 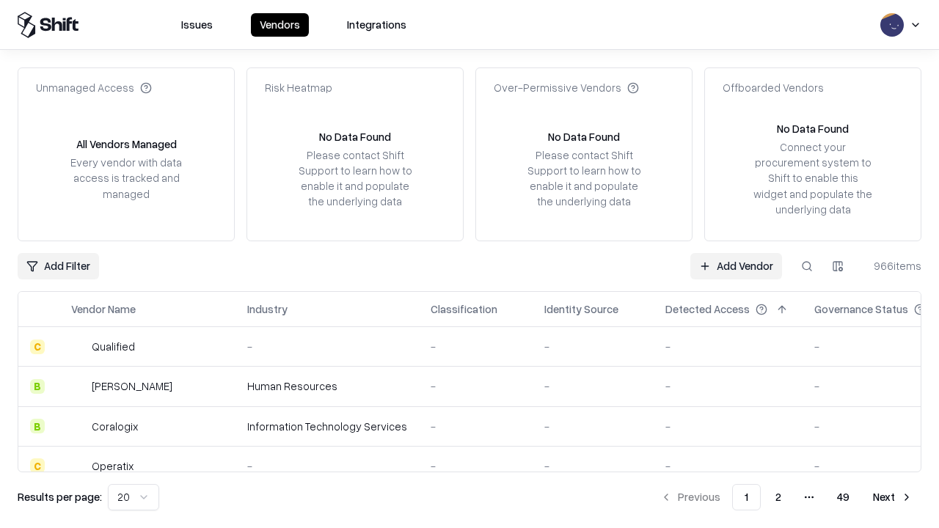 What do you see at coordinates (78, 387) in the screenshot?
I see `img: Deel` at bounding box center [78, 387].